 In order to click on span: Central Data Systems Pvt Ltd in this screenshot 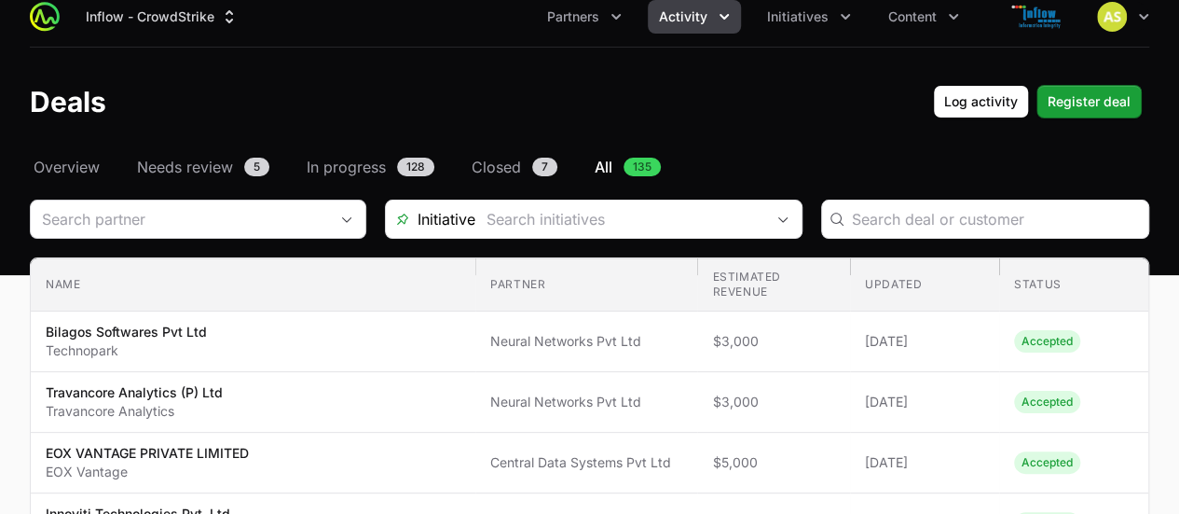, I will do `click(586, 462)`.